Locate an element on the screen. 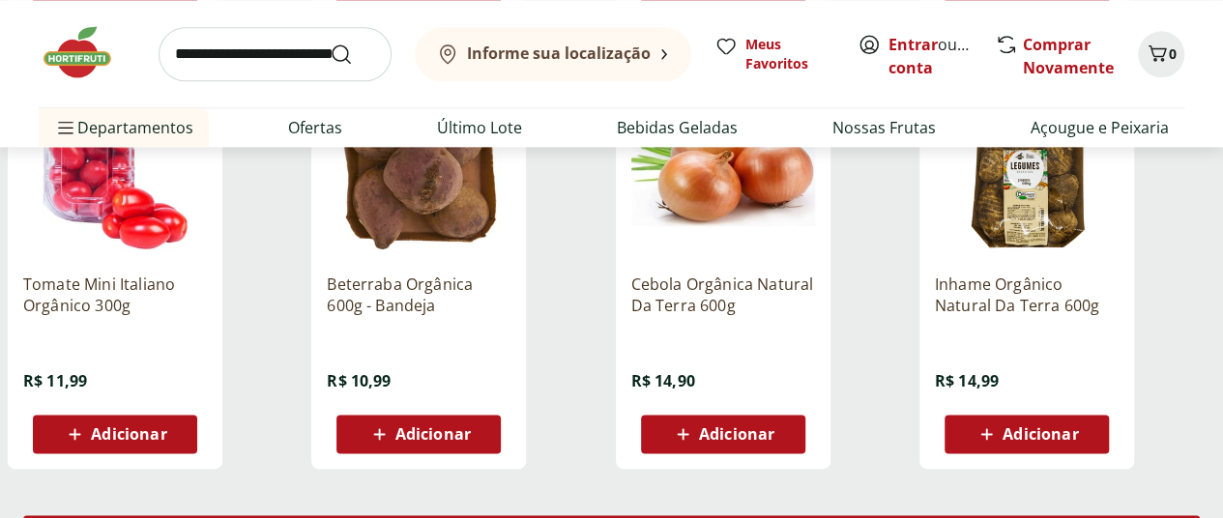  span: 0 is located at coordinates (1173, 53).